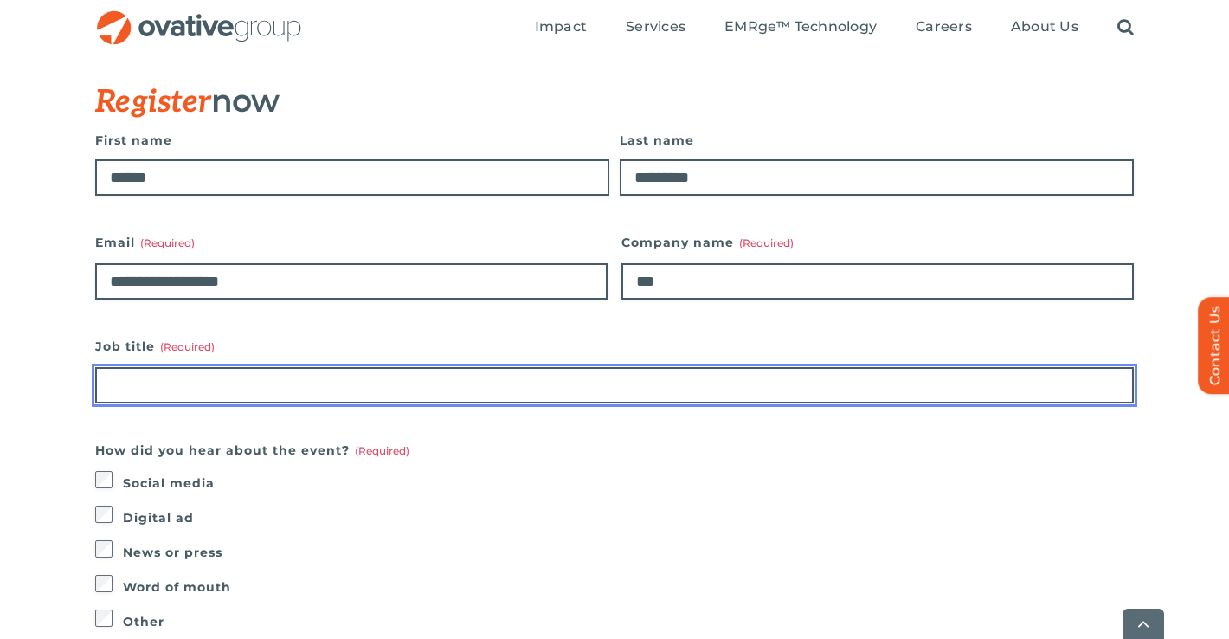 This screenshot has width=1229, height=639. What do you see at coordinates (801, 27) in the screenshot?
I see `span: EMRge™ Technology` at bounding box center [801, 27].